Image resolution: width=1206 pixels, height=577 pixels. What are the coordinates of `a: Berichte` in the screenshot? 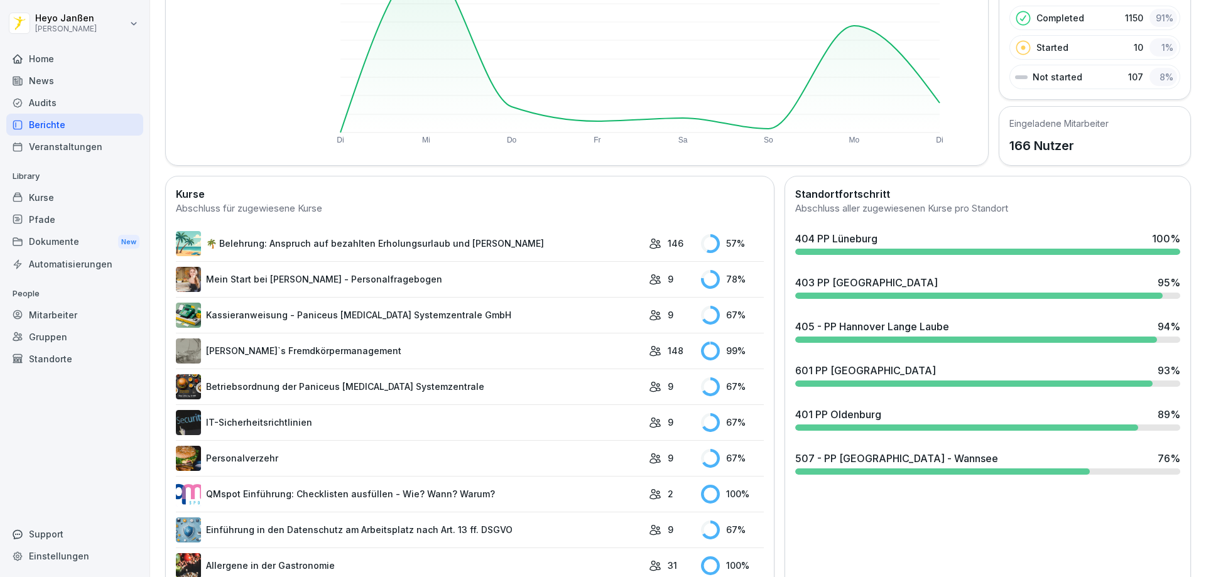 It's located at (75, 124).